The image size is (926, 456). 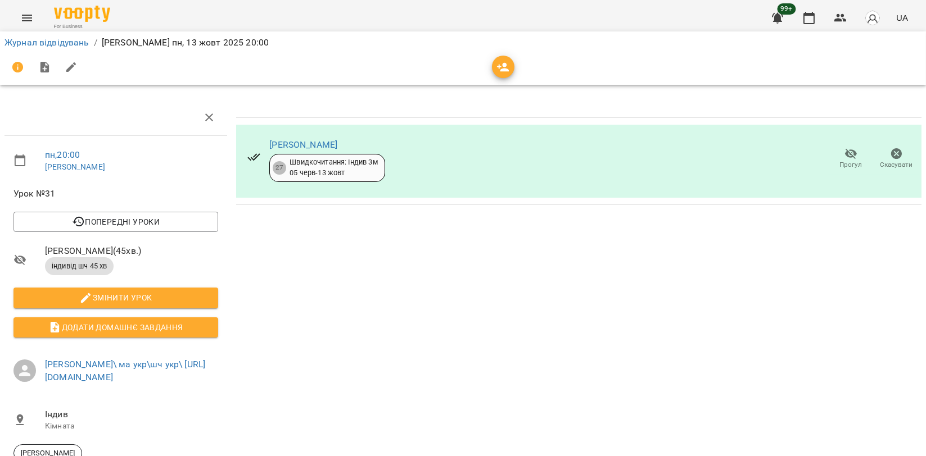 I want to click on button: Змінити урок, so click(x=116, y=298).